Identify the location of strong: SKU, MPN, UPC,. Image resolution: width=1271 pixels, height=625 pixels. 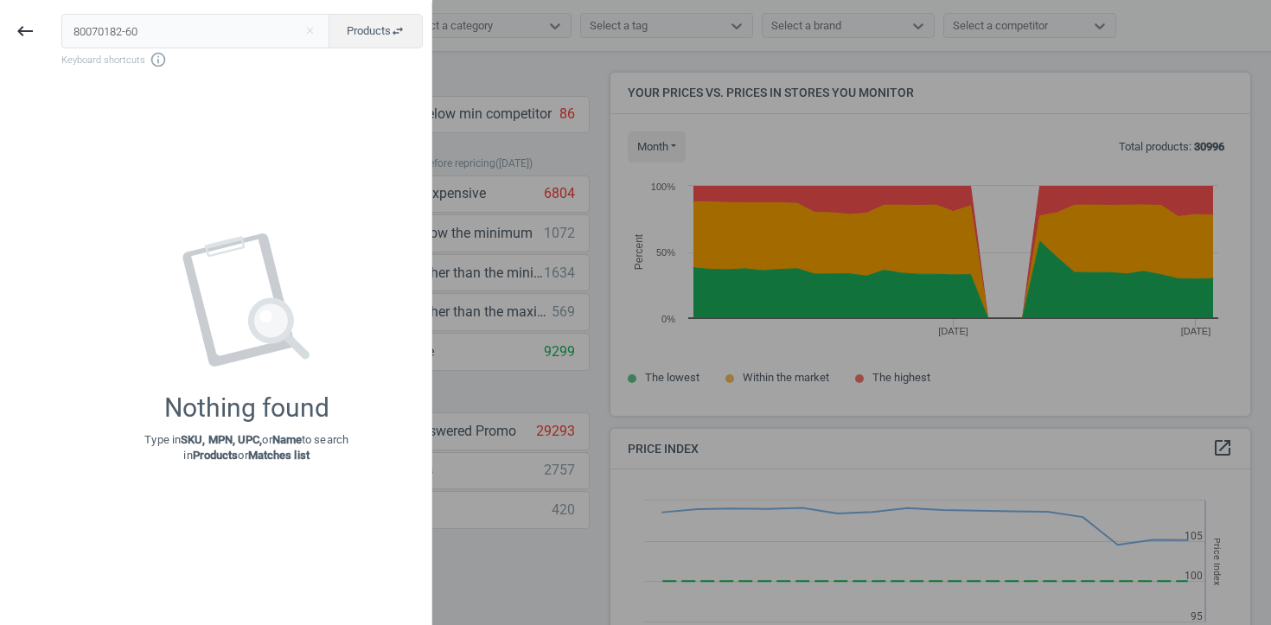
(221, 439).